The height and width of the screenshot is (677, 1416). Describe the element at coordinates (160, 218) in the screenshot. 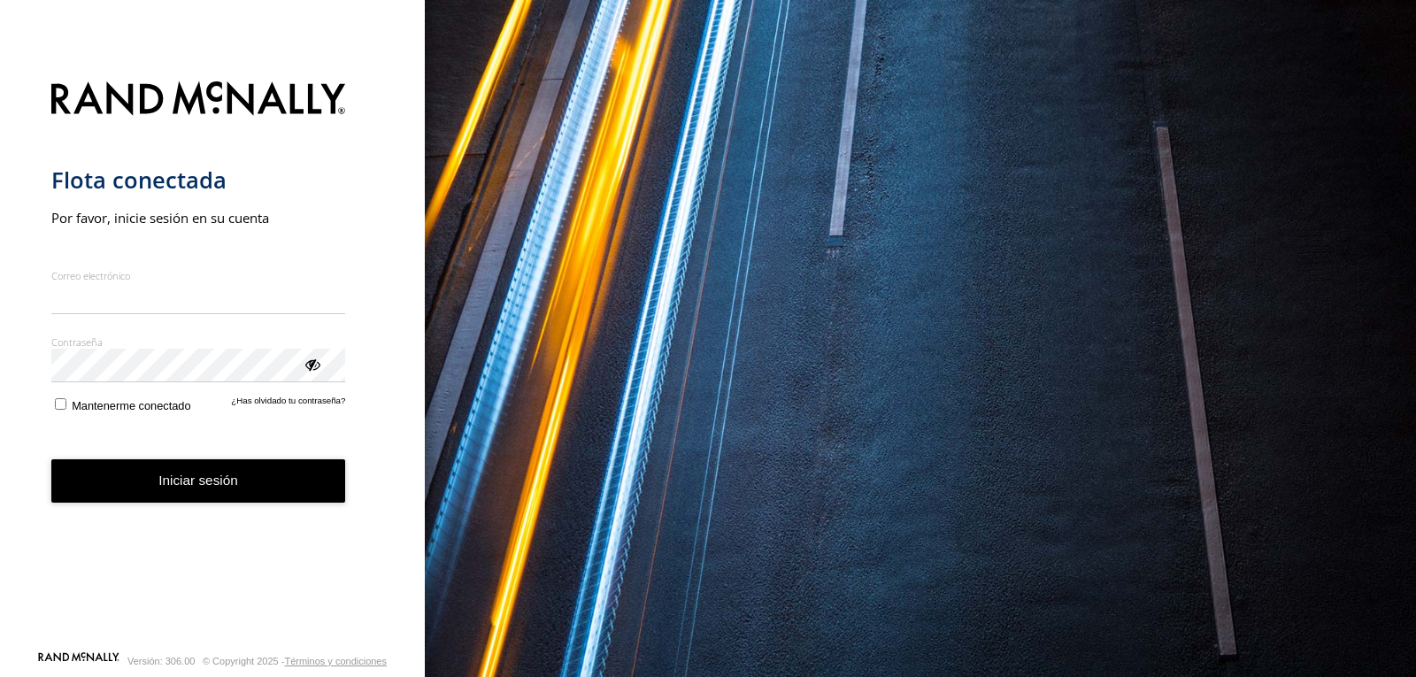

I see `font: Por favor, inicie sesión en su cuenta` at that location.